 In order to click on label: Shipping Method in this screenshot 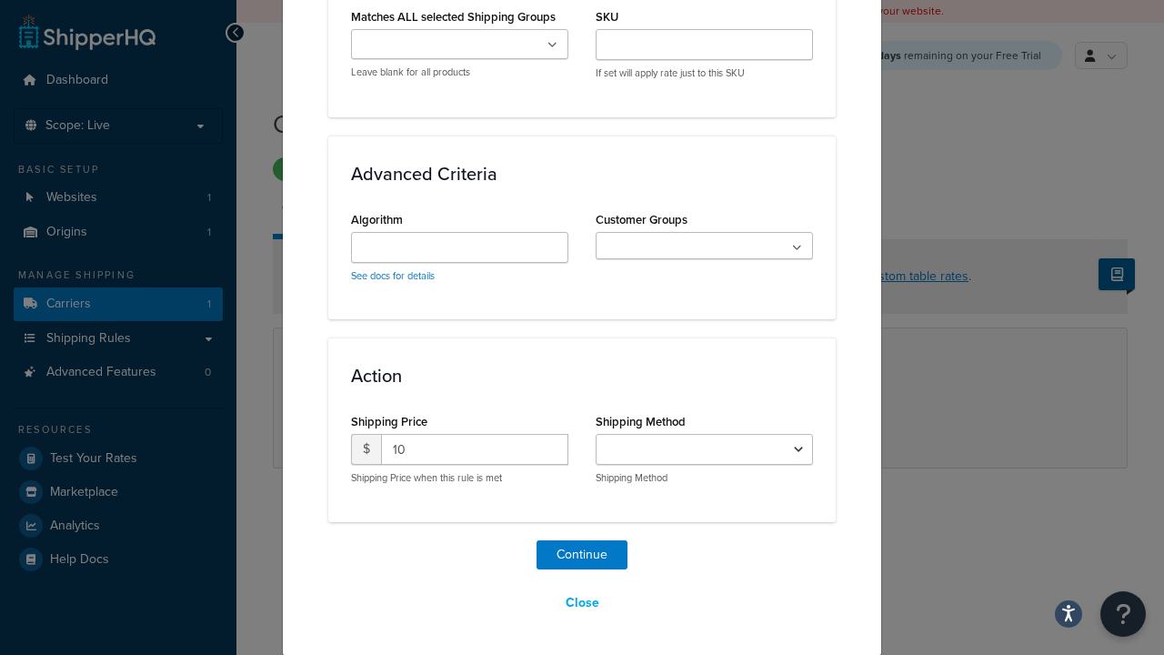, I will do `click(640, 421)`.